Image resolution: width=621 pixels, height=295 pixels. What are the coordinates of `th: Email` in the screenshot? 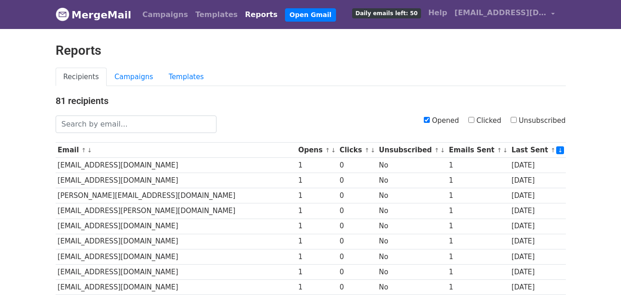 It's located at (176, 150).